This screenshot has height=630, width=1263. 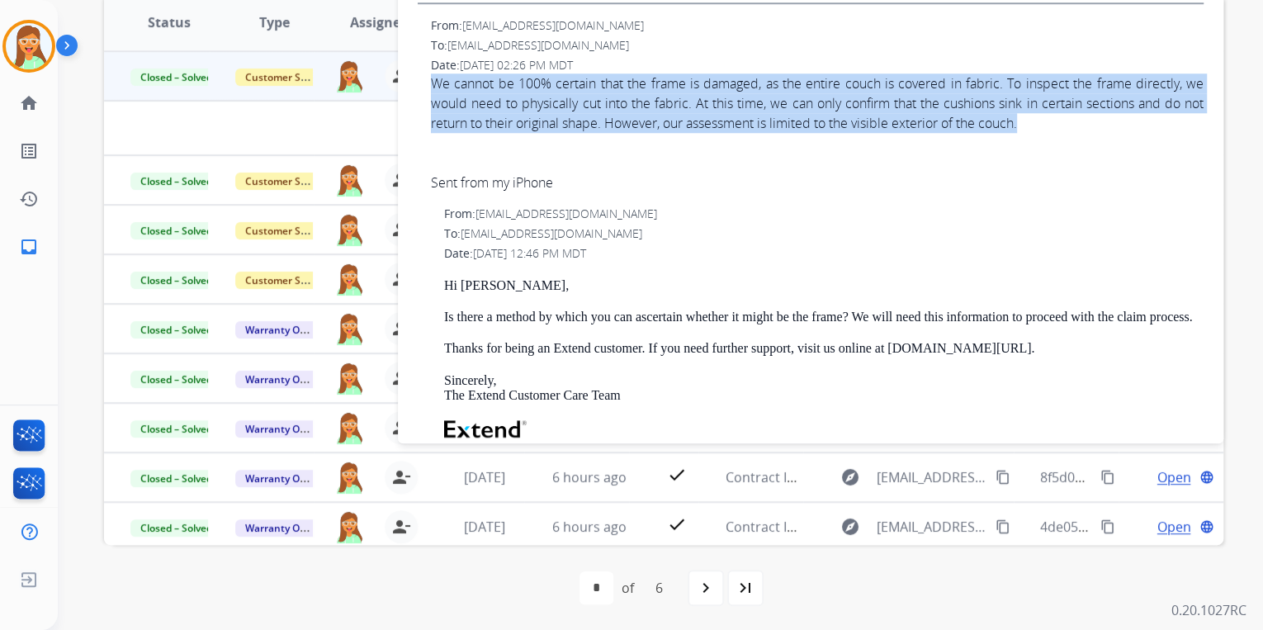 What do you see at coordinates (659, 588) in the screenshot?
I see `div: 6` at bounding box center [659, 588].